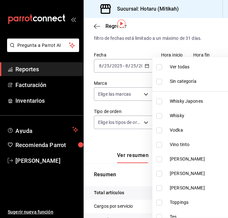  Describe the element at coordinates (121, 23) in the screenshot. I see `img: Tooltip marker` at that location.